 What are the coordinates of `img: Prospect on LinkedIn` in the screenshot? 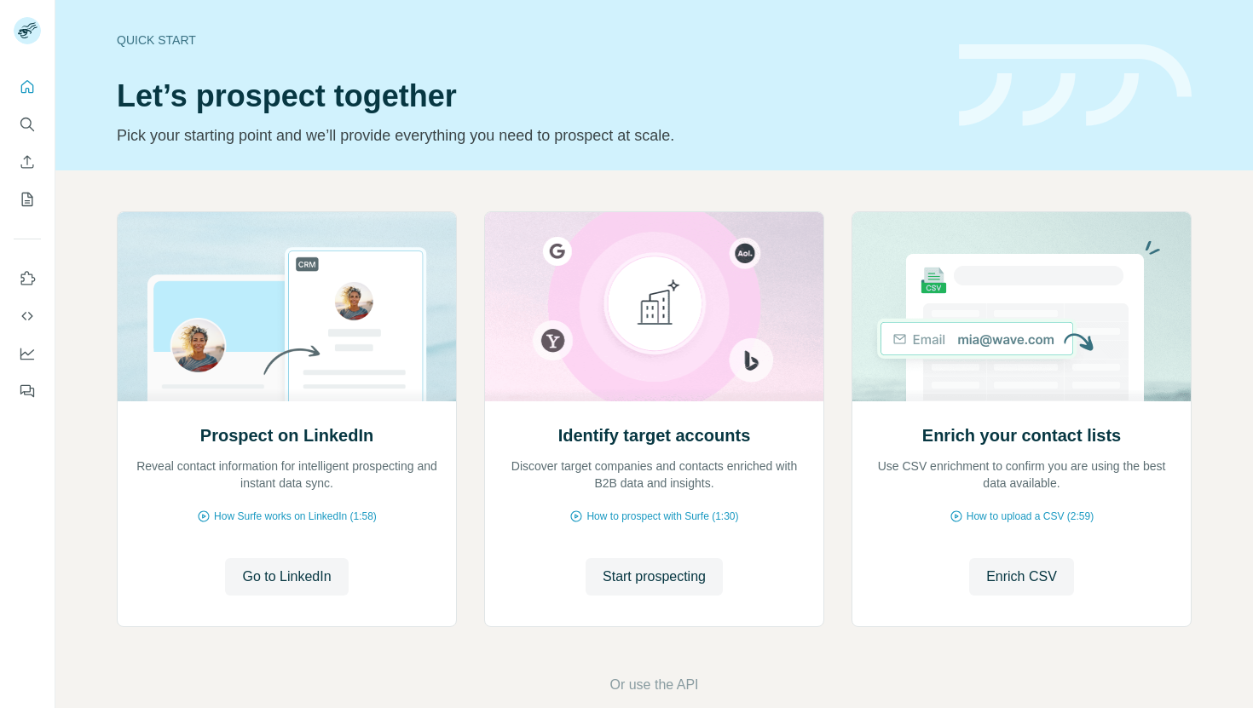 It's located at (286, 307).